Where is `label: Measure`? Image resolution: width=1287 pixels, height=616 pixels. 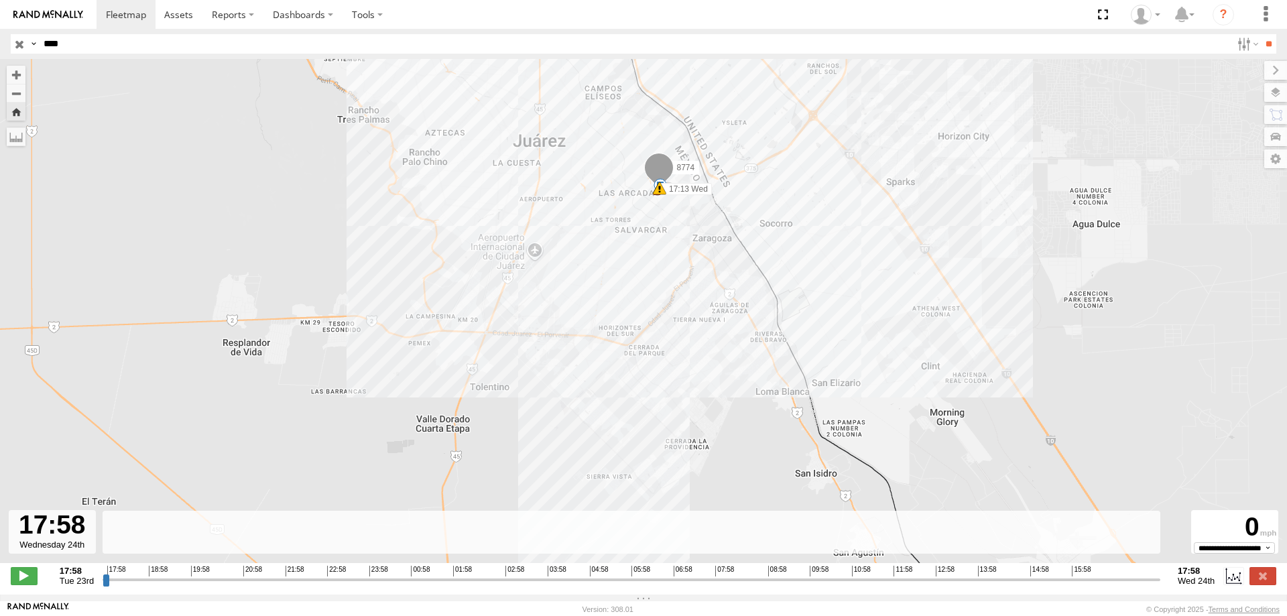
label: Measure is located at coordinates (16, 137).